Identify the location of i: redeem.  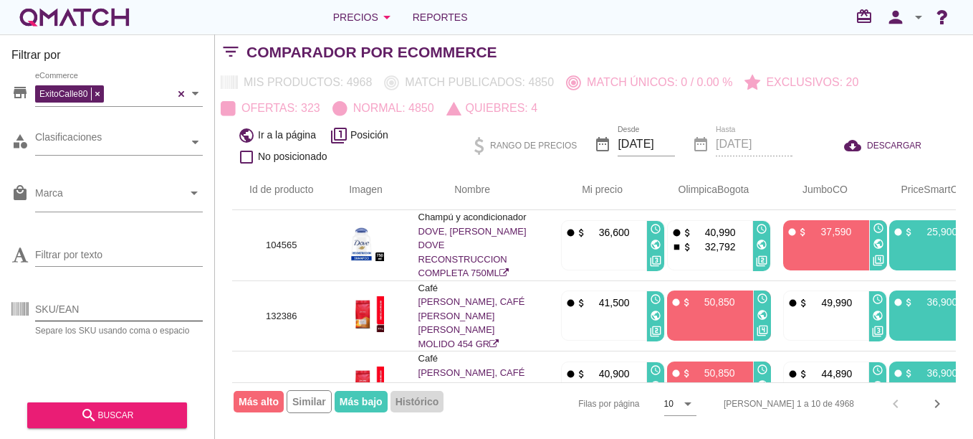
(867, 16).